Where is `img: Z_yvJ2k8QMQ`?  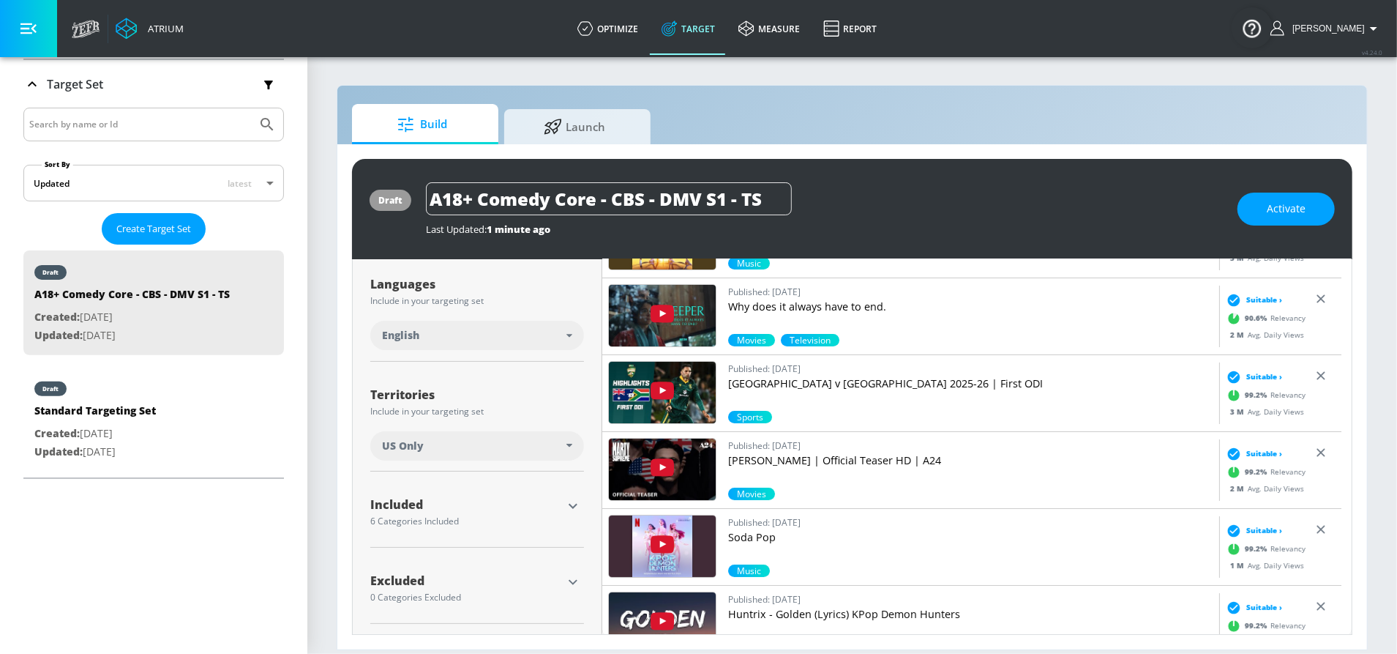 img: Z_yvJ2k8QMQ is located at coordinates (662, 546).